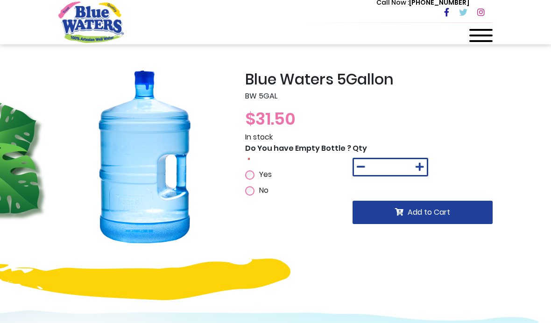  I want to click on span: Qty, so click(360, 148).